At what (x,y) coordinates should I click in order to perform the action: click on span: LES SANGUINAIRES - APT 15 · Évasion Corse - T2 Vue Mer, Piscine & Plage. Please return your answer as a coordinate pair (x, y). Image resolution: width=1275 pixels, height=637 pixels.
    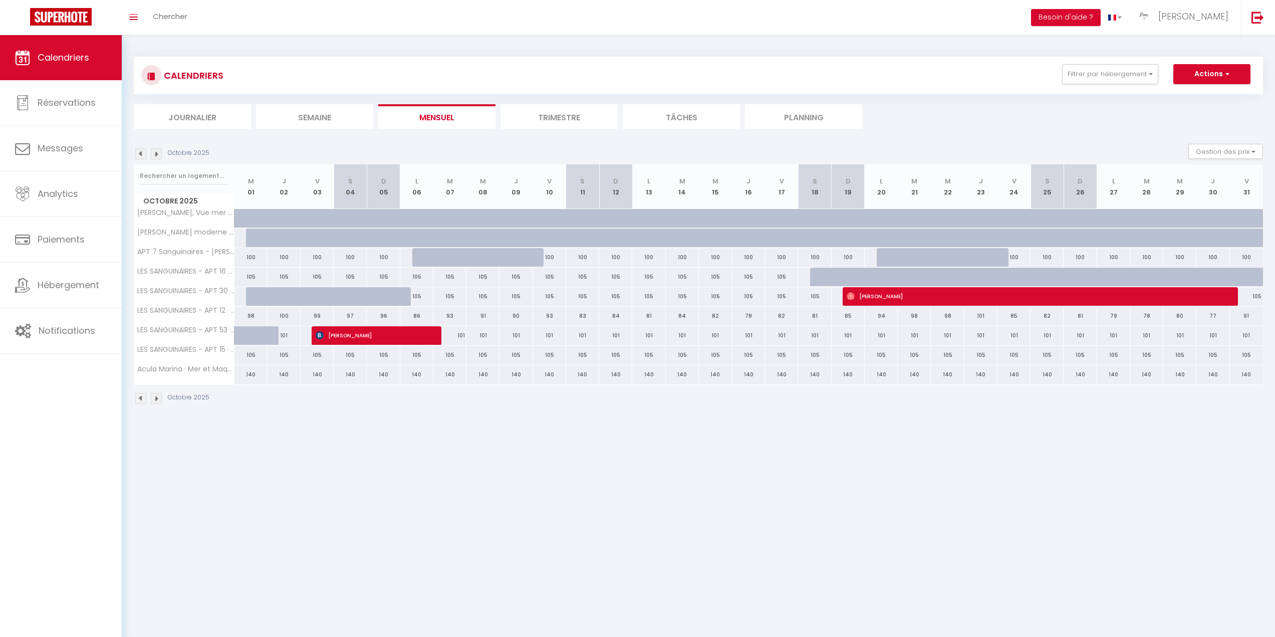
    Looking at the image, I should click on (186, 349).